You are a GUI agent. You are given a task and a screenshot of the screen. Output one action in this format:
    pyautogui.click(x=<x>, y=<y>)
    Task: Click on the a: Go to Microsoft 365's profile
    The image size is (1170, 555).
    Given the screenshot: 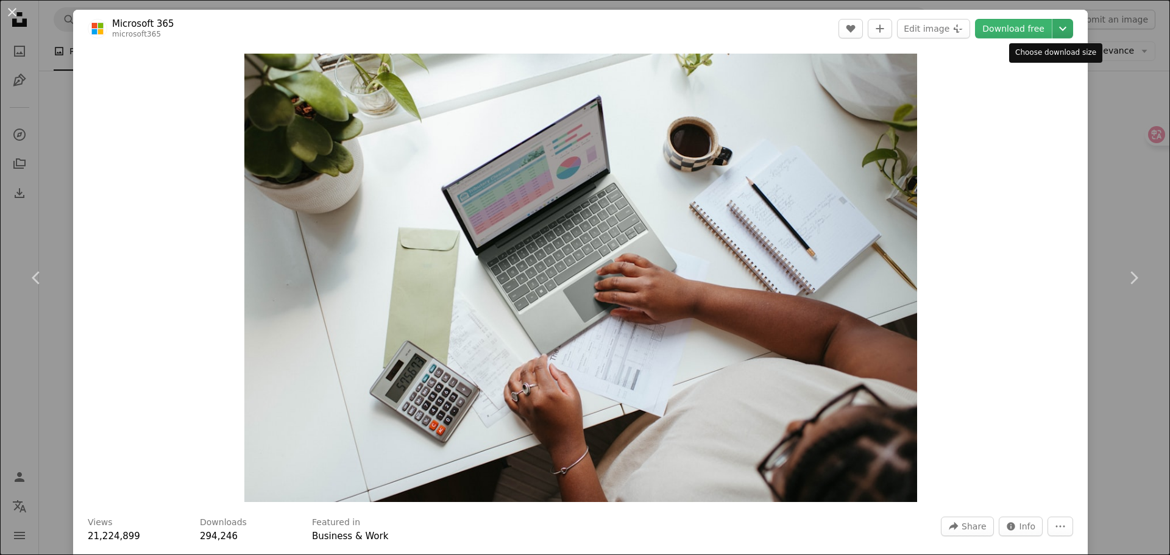 What is the action you would take?
    pyautogui.click(x=98, y=29)
    